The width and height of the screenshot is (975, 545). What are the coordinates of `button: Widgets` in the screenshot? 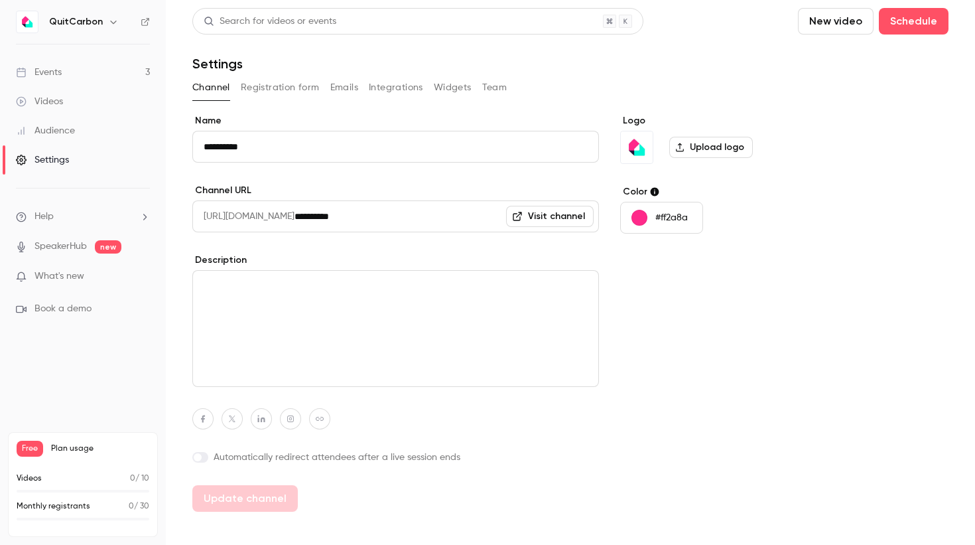 It's located at (453, 88).